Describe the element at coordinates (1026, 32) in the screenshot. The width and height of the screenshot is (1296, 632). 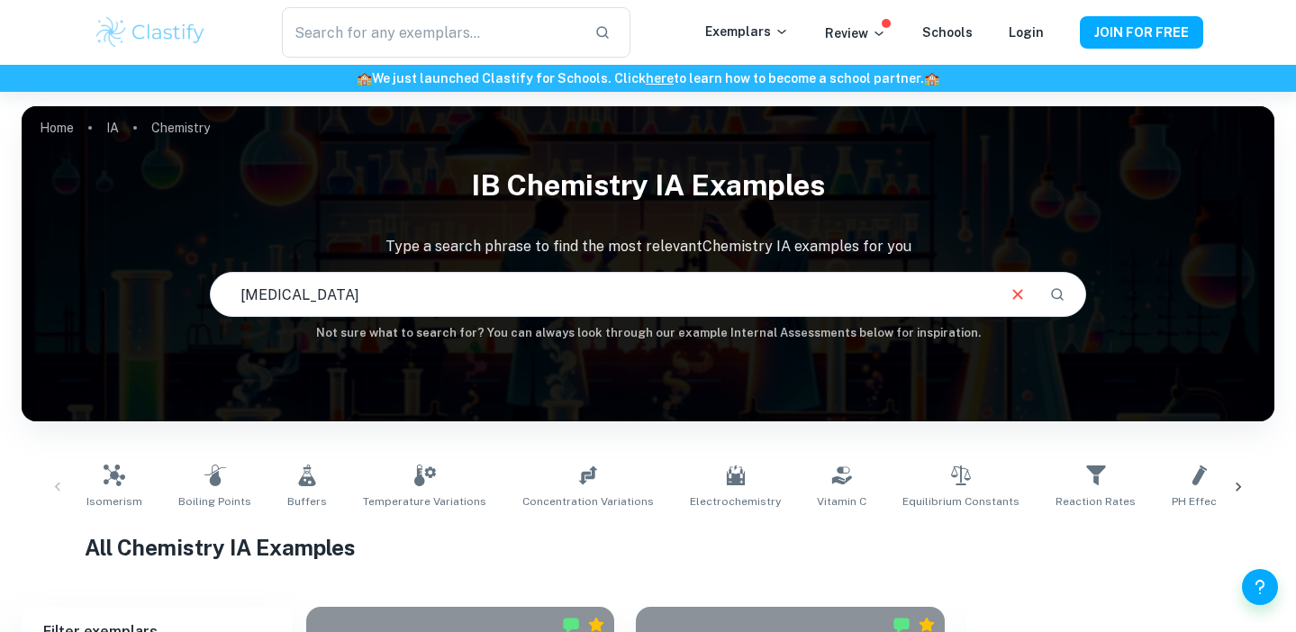
I see `a: Login` at that location.